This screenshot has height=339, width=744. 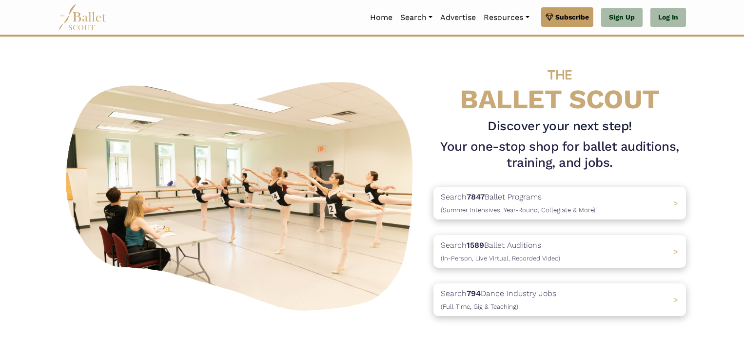 I want to click on span: (Full-Time, Gig & Teaching), so click(x=479, y=306).